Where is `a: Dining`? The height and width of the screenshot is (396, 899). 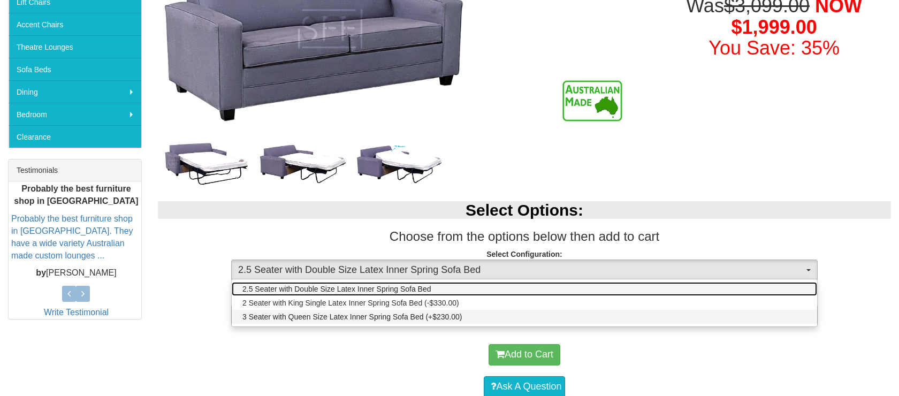 a: Dining is located at coordinates (75, 91).